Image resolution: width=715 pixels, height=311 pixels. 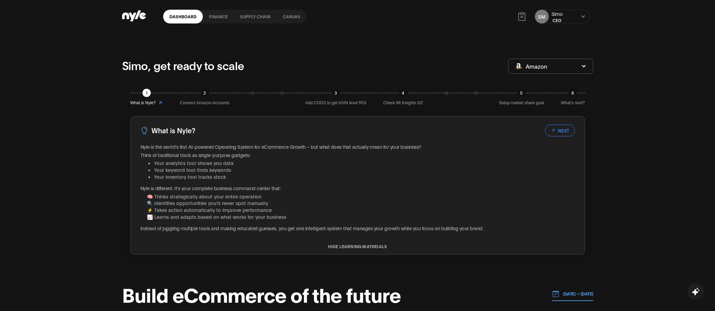 What do you see at coordinates (143, 103) in the screenshot?
I see `span: What is Nyle?` at bounding box center [143, 103].